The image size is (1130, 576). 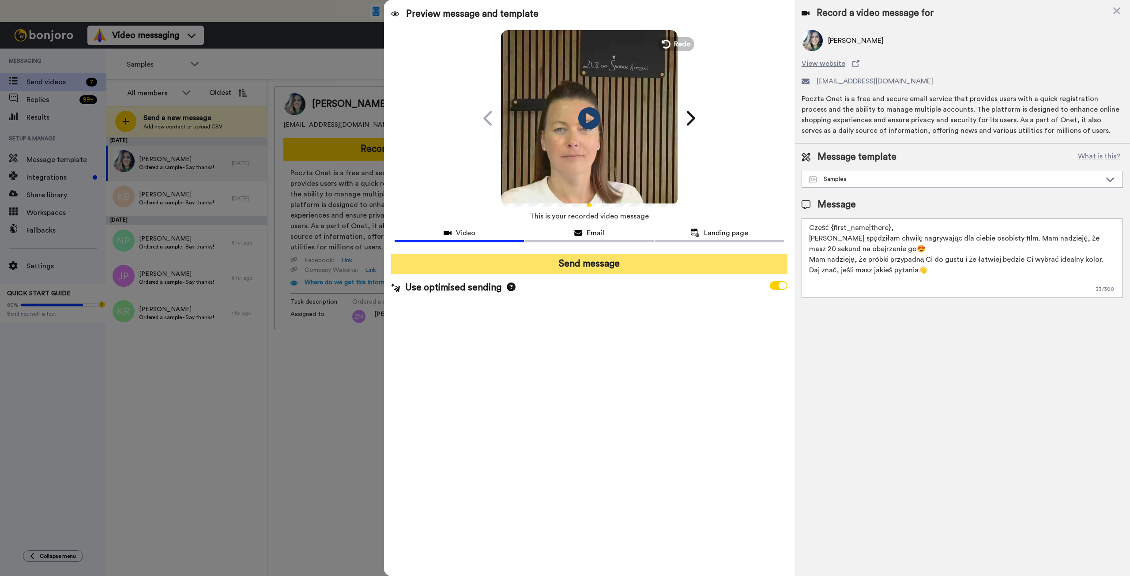 I want to click on img: Message-temps.svg, so click(x=813, y=180).